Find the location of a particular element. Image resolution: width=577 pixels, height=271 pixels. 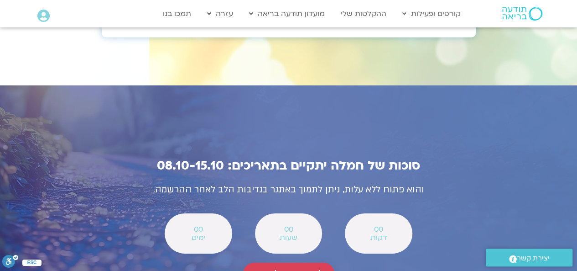

a: תמכו בנו is located at coordinates (177, 14).